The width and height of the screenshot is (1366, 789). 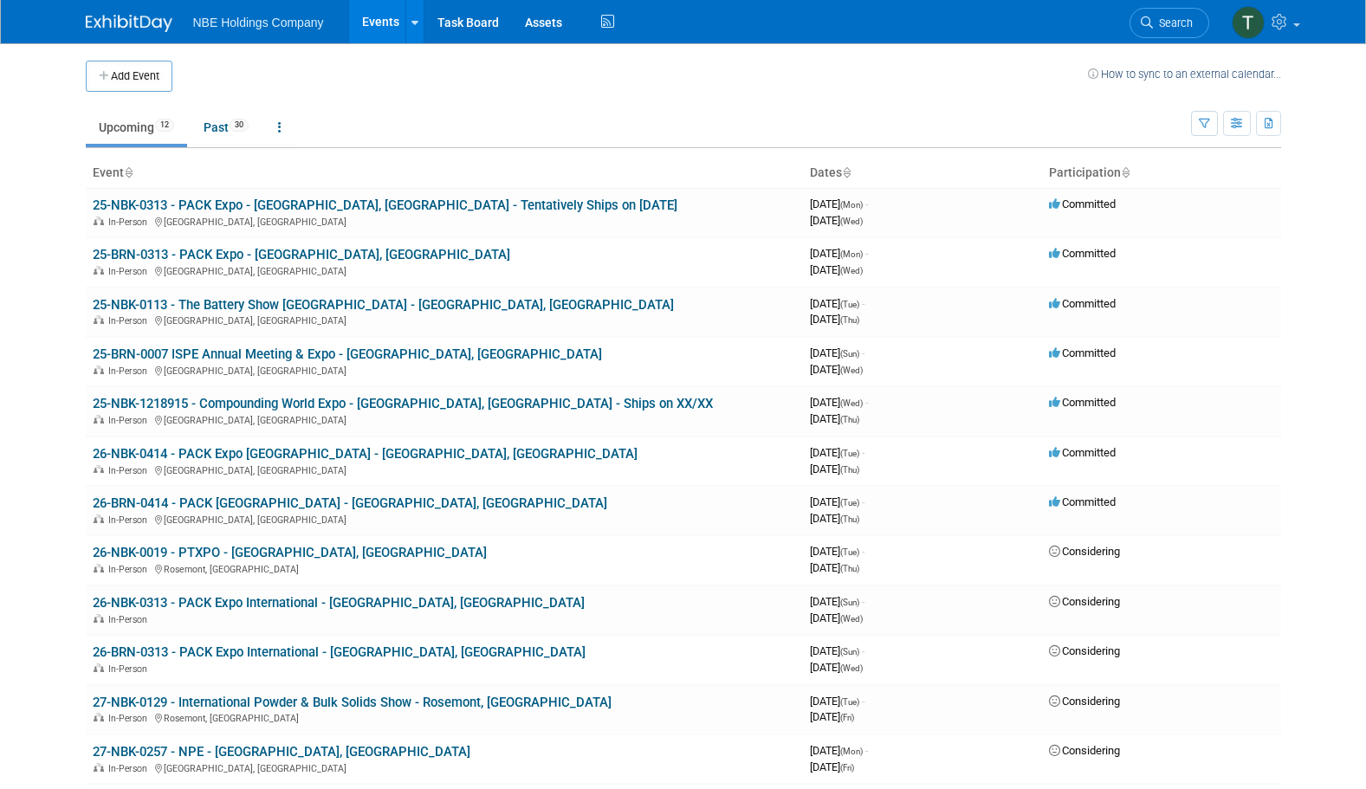 I want to click on a: Past30, so click(x=226, y=127).